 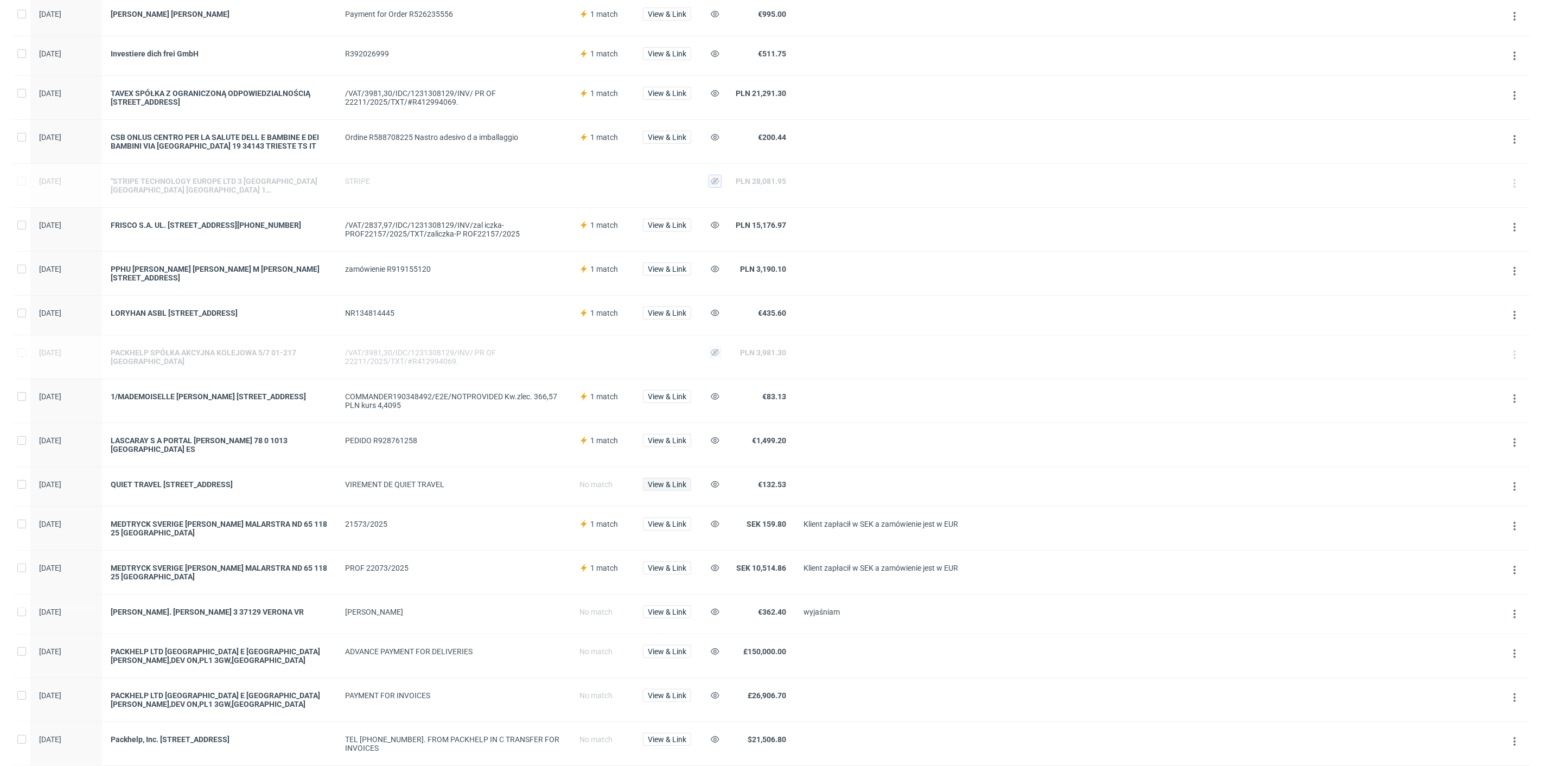 I want to click on span: €995.00, so click(x=772, y=14).